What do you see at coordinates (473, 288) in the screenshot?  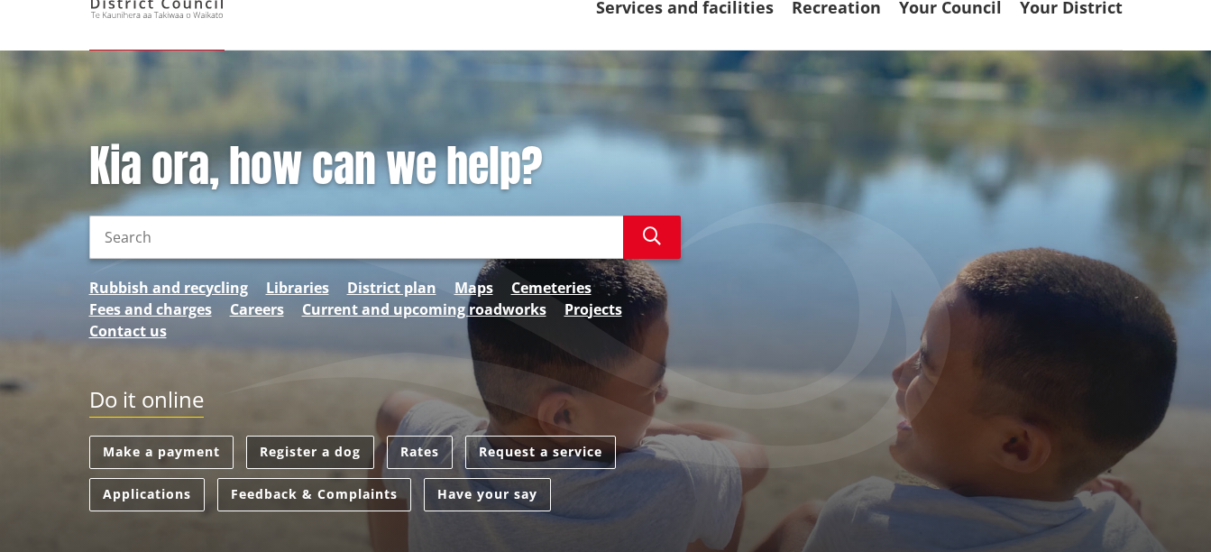 I see `a: Maps` at bounding box center [473, 288].